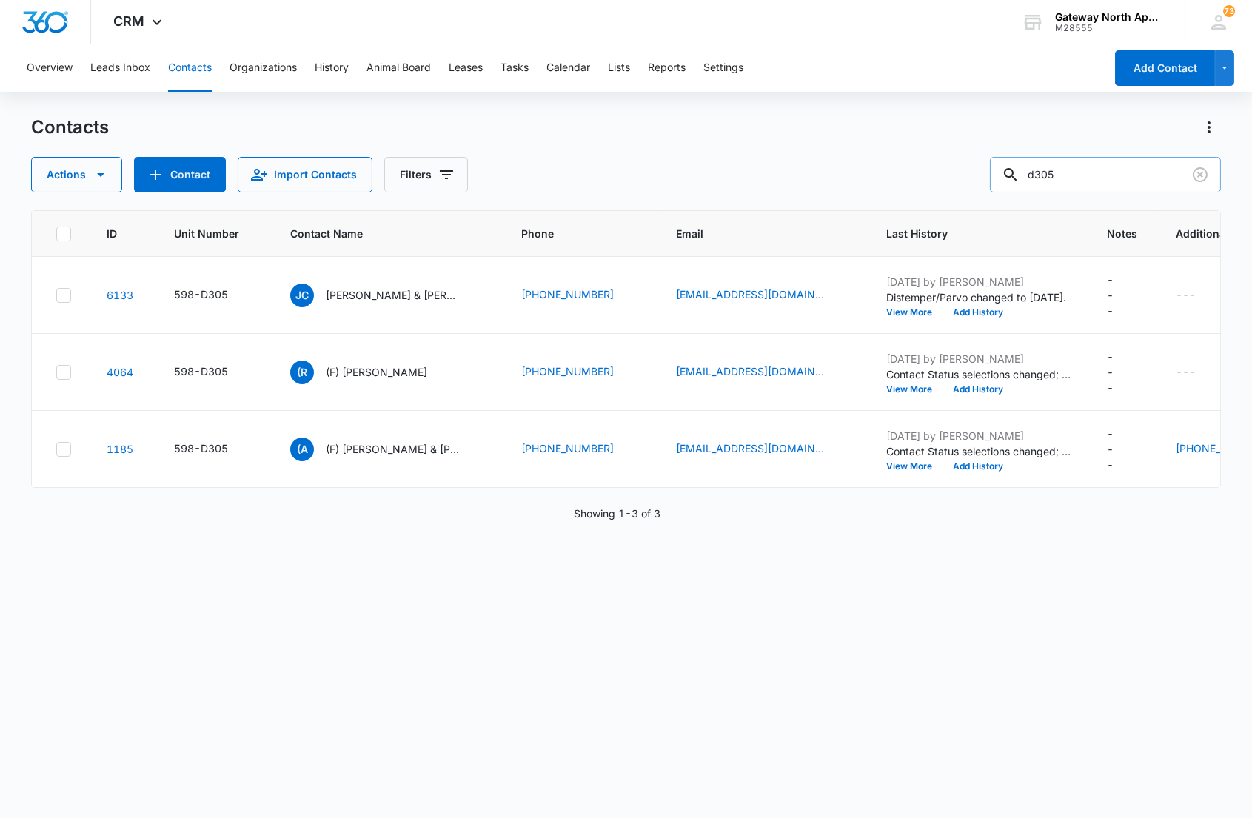 This screenshot has width=1252, height=818. What do you see at coordinates (568, 68) in the screenshot?
I see `button: Calendar` at bounding box center [568, 68].